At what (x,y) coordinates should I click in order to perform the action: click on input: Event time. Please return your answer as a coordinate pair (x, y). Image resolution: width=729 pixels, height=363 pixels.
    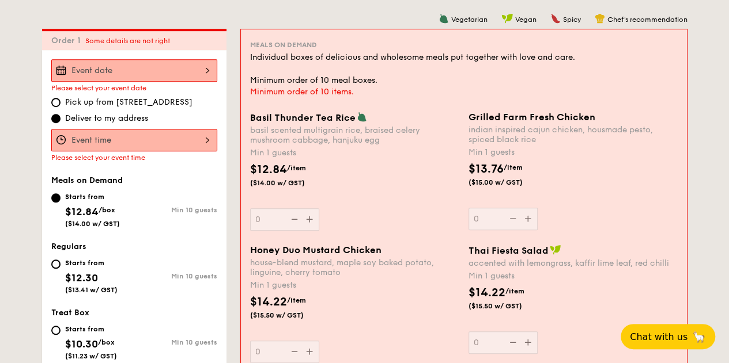
    Looking at the image, I should click on (134, 140).